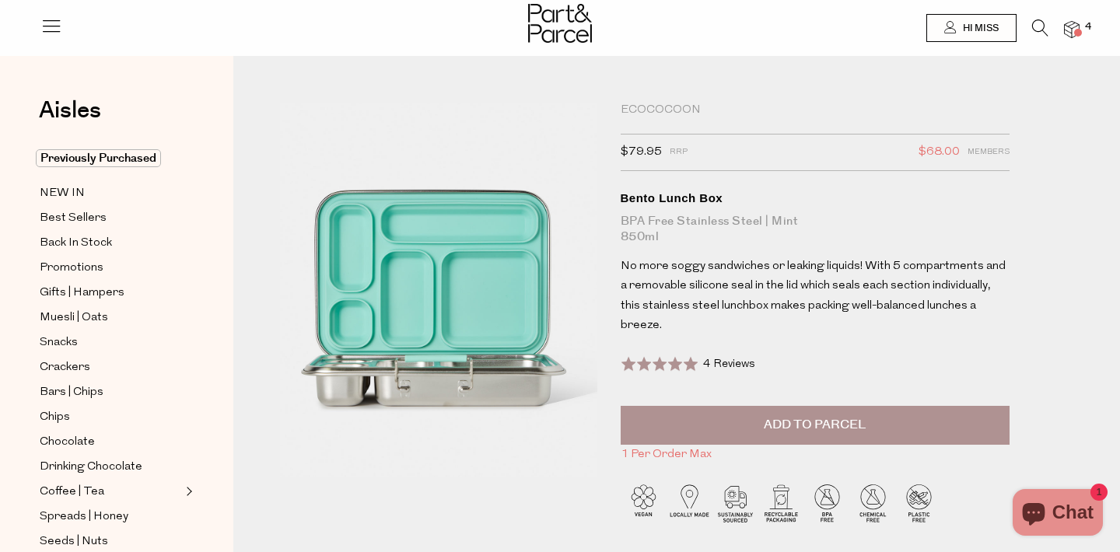 The height and width of the screenshot is (552, 1120). Describe the element at coordinates (65, 368) in the screenshot. I see `span: Crackers` at that location.